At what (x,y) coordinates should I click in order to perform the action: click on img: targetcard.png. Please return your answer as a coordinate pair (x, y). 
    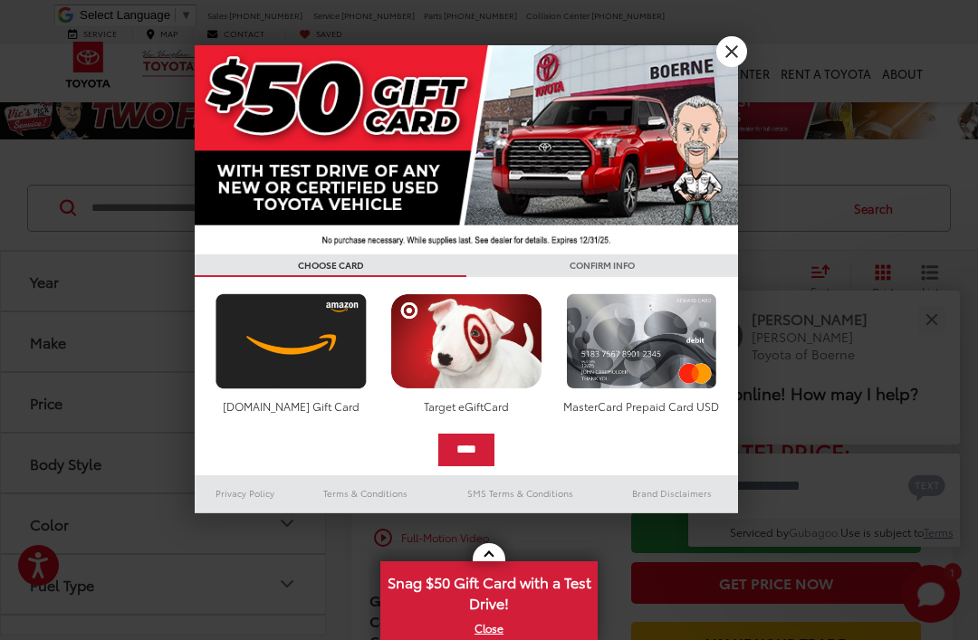
    Looking at the image, I should click on (465, 341).